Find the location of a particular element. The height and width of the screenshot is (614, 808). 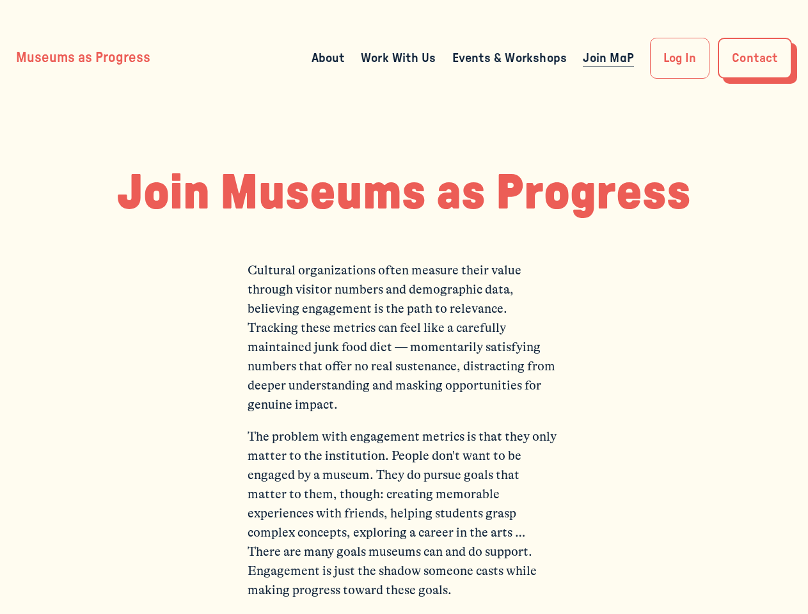

a: Work With Us is located at coordinates (398, 58).